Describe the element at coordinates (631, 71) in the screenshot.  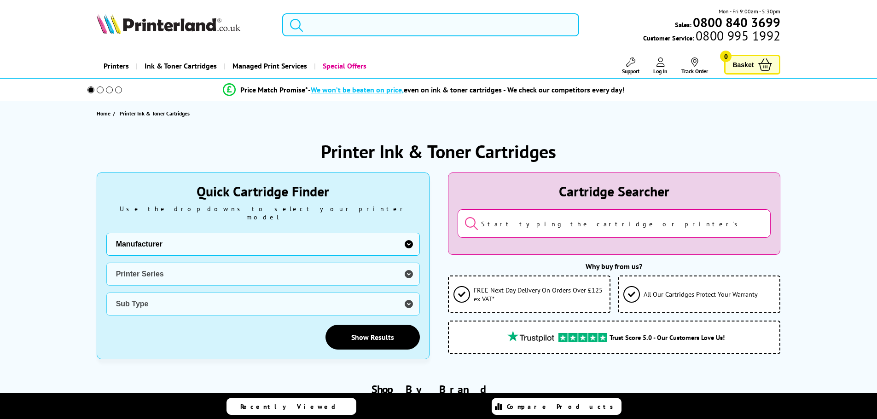
I see `span: Support` at that location.